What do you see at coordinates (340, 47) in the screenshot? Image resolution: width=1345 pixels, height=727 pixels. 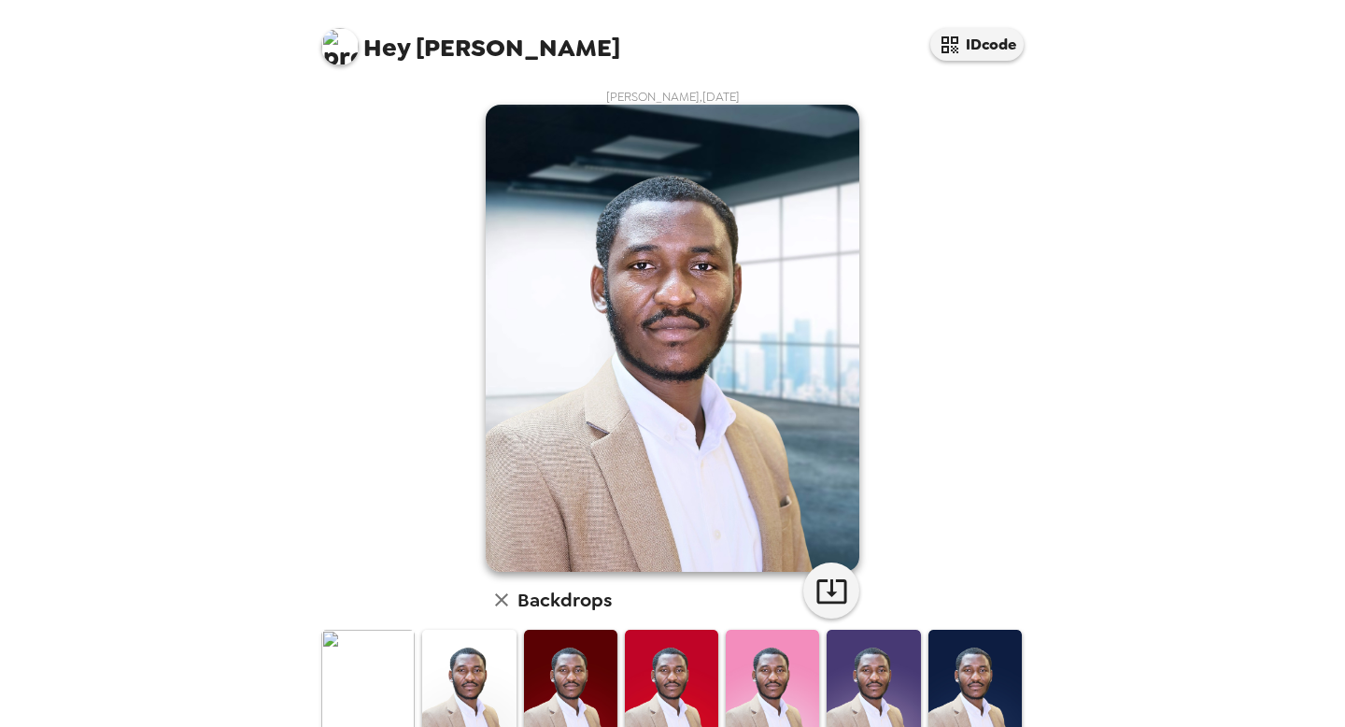 I see `img: profile pic` at bounding box center [340, 47].